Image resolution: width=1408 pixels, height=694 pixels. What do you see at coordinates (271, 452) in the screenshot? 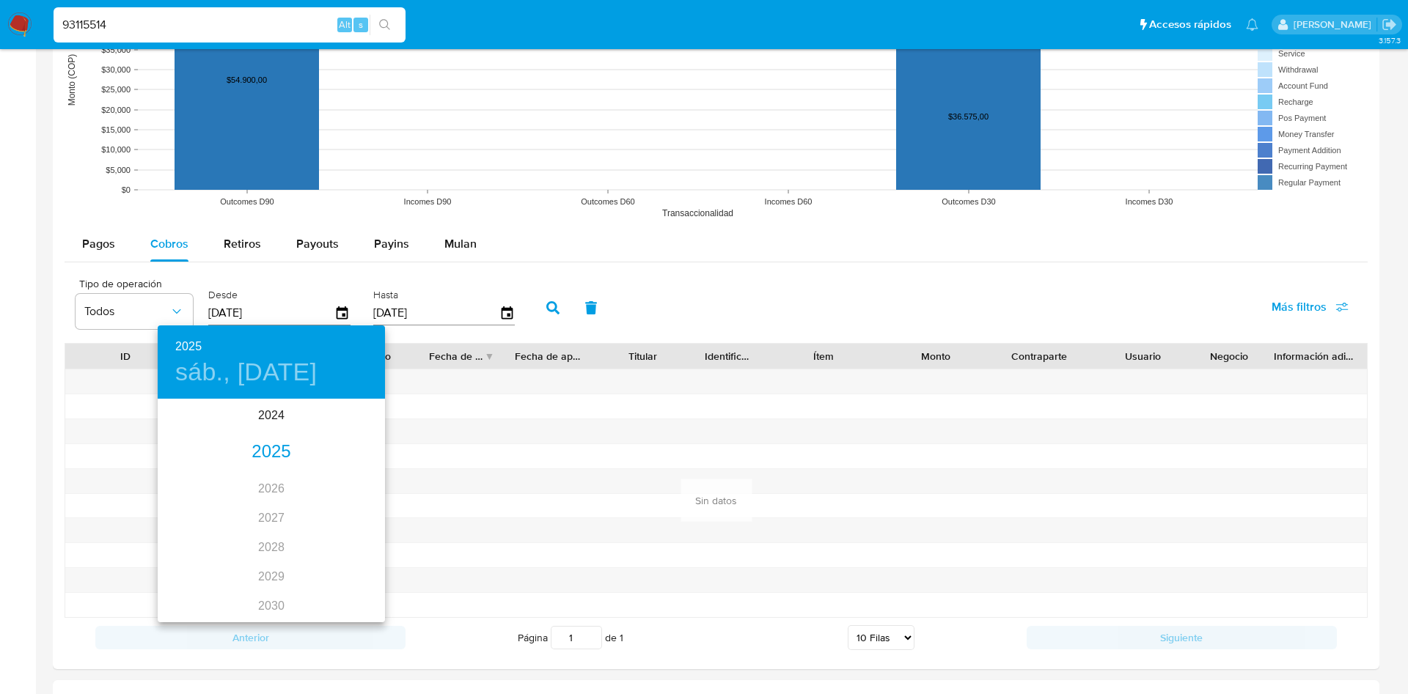
I see `div: 2025` at bounding box center [271, 452].